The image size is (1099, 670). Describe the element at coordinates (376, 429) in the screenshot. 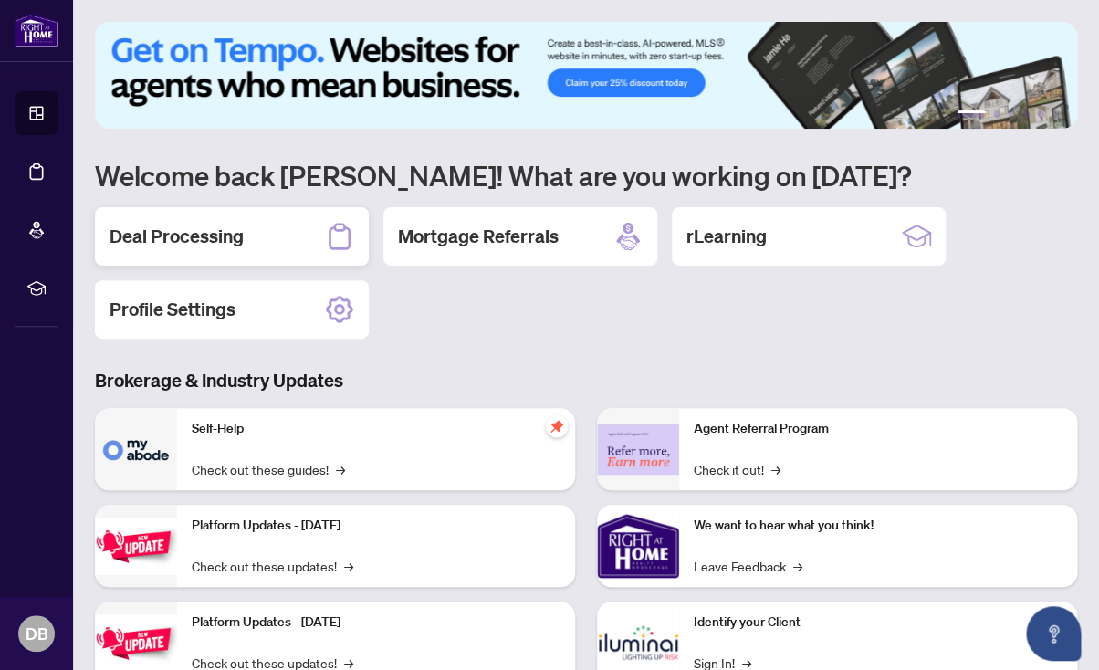

I see `p: Self-Help` at that location.